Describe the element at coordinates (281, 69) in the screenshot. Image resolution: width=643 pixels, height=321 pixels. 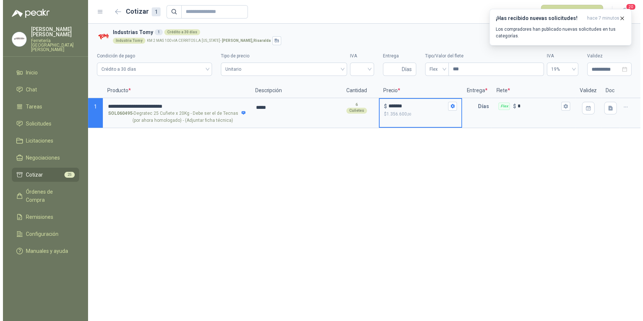
I see `span: Unitario` at that location.